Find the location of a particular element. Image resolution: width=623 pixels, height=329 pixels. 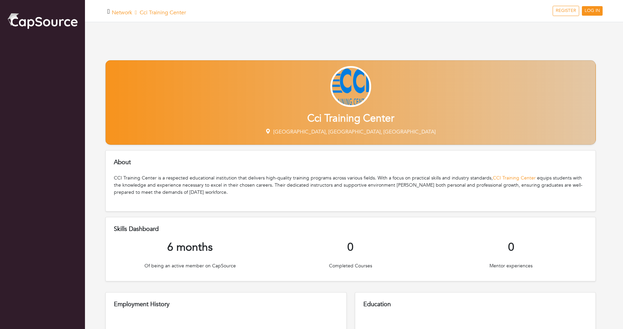

h5: Education is located at coordinates (476, 304).